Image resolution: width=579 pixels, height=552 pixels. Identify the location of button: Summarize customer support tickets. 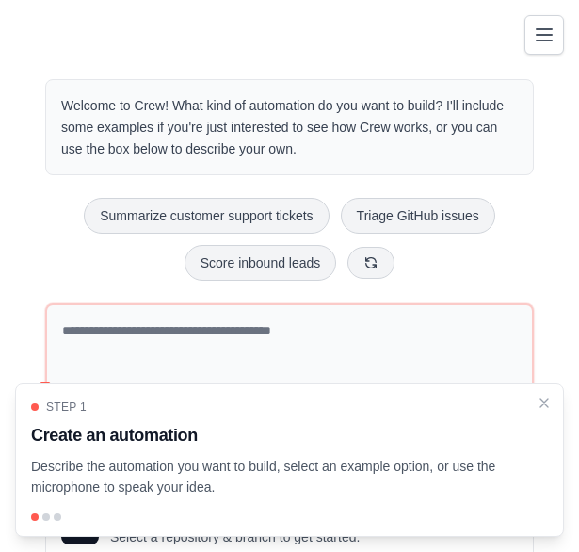
(206, 216).